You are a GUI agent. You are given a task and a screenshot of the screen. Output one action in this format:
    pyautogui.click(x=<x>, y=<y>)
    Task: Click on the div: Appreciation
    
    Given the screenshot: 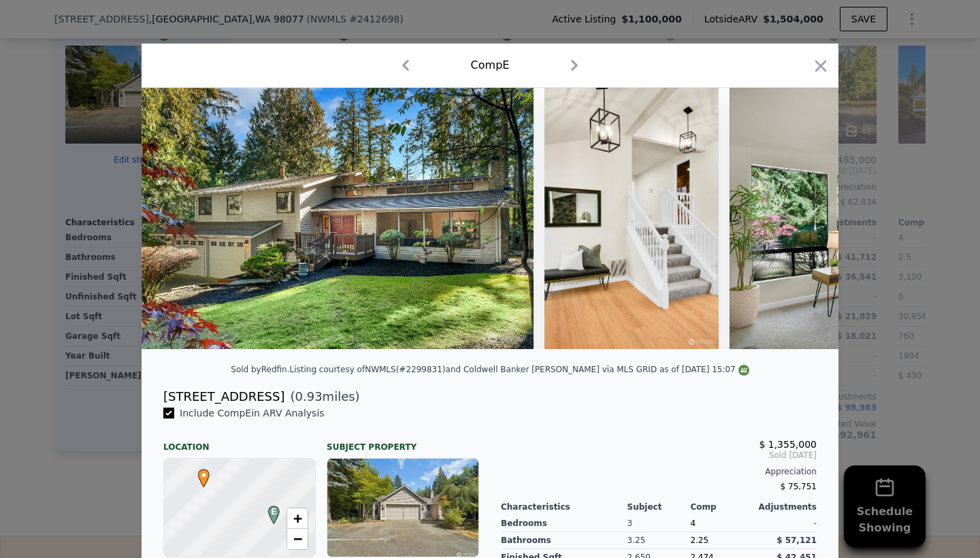 What is the action you would take?
    pyautogui.click(x=659, y=472)
    